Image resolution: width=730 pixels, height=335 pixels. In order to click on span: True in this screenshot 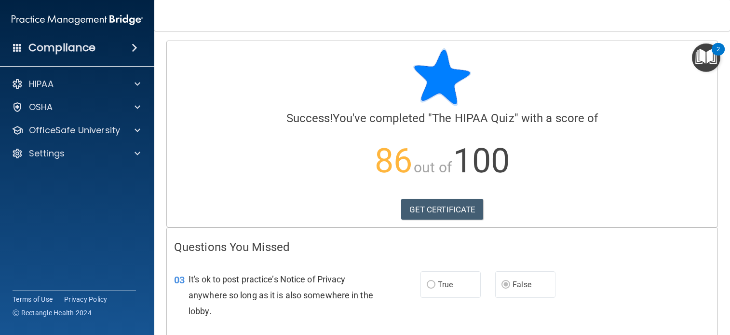, I will do `click(445, 284)`.